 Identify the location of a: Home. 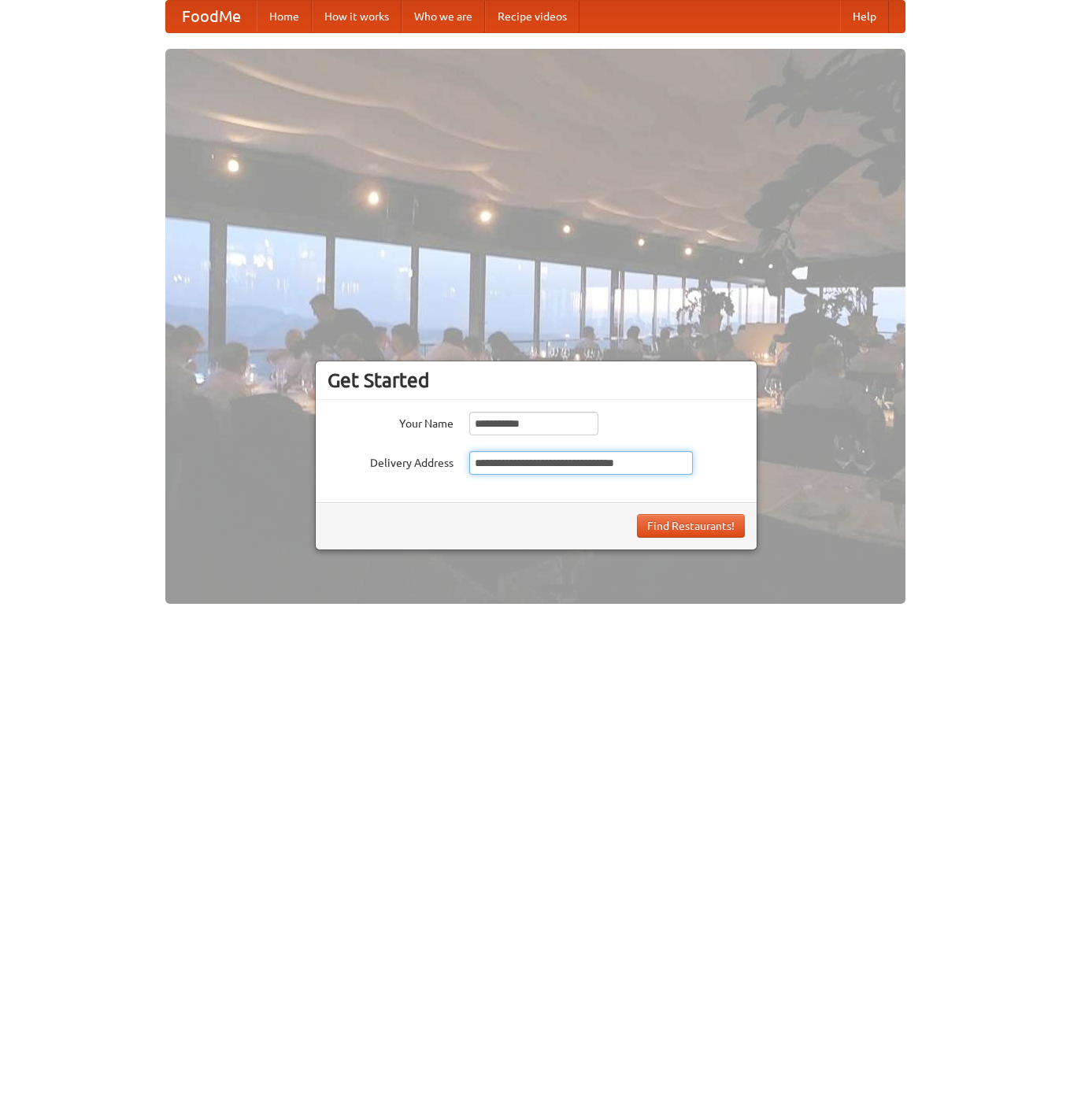
(284, 17).